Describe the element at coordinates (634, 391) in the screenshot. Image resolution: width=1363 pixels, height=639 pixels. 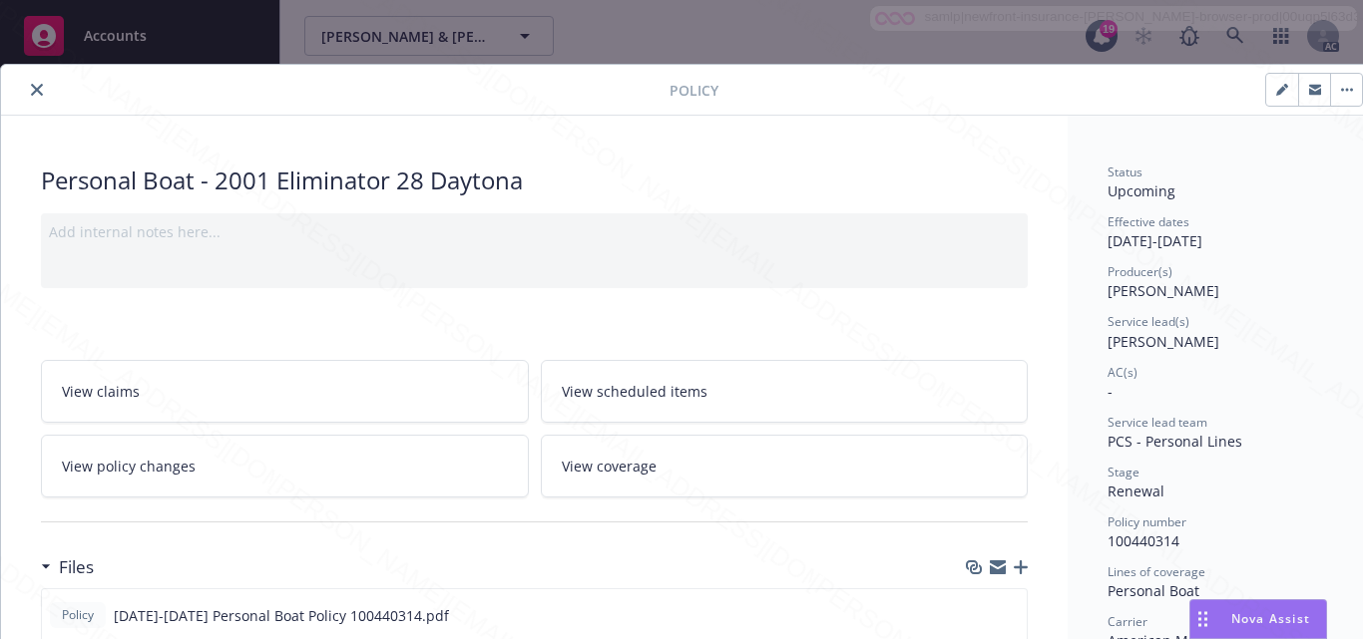
I see `span: View scheduled items` at that location.